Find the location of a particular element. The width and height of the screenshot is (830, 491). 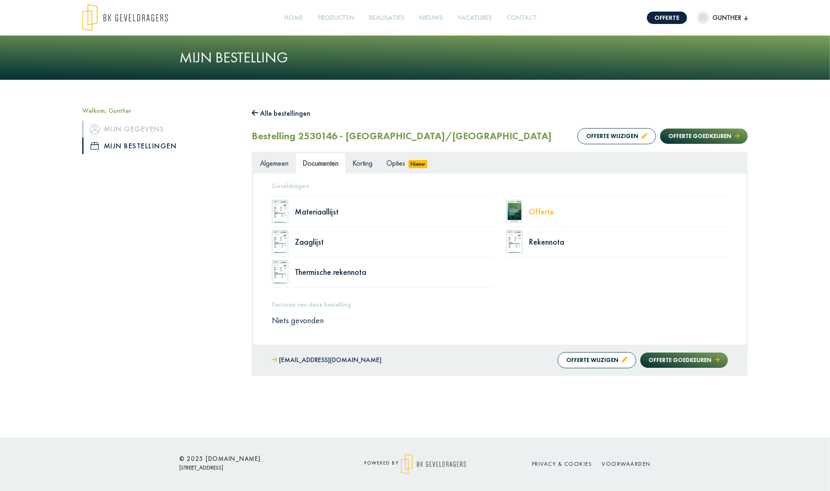

div: Materiaallijst is located at coordinates (394, 212).